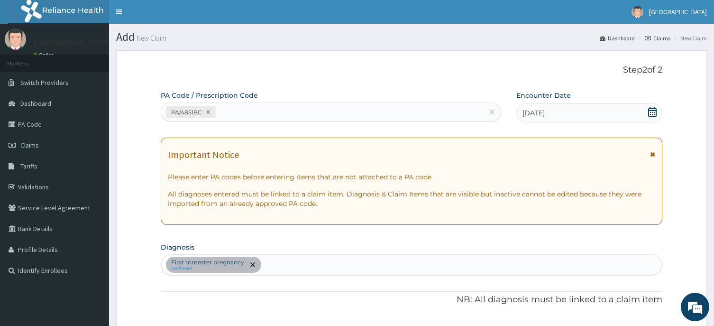 This screenshot has width=714, height=326. I want to click on h1: Add, so click(412, 37).